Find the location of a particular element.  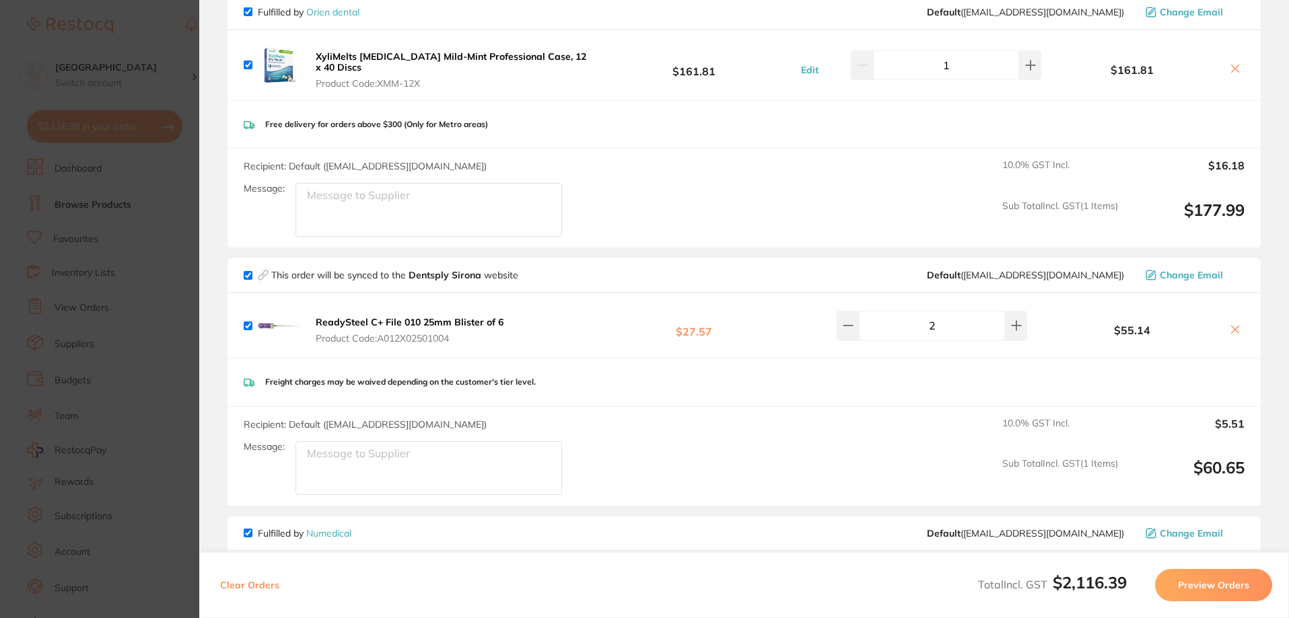

button: ReadySteel C+ File 010 25mm Blister of 6 Product Code:A012X02501004 is located at coordinates (409, 330).